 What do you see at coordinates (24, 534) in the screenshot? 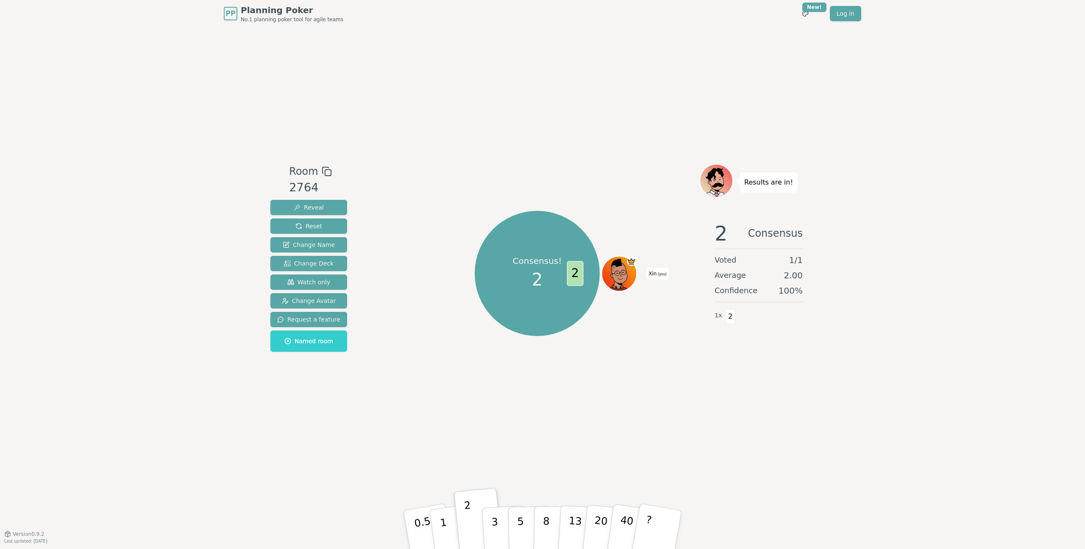
I see `button: Version0.9.2` at bounding box center [24, 534].